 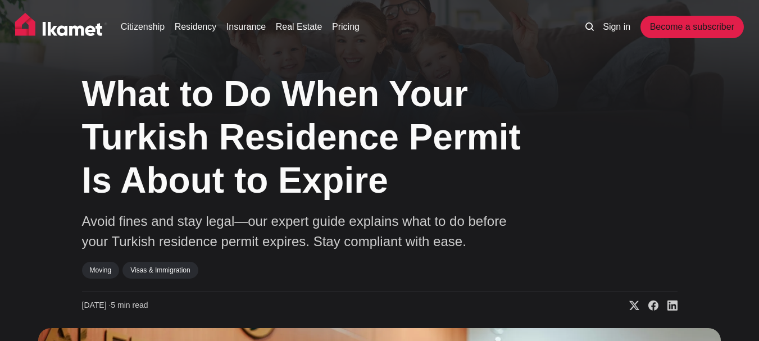 I want to click on a: Residency, so click(x=195, y=27).